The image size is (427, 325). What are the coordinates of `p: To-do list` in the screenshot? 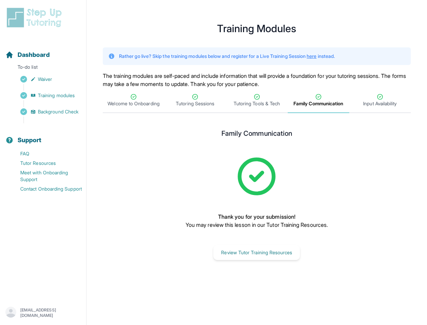 It's located at (43, 68).